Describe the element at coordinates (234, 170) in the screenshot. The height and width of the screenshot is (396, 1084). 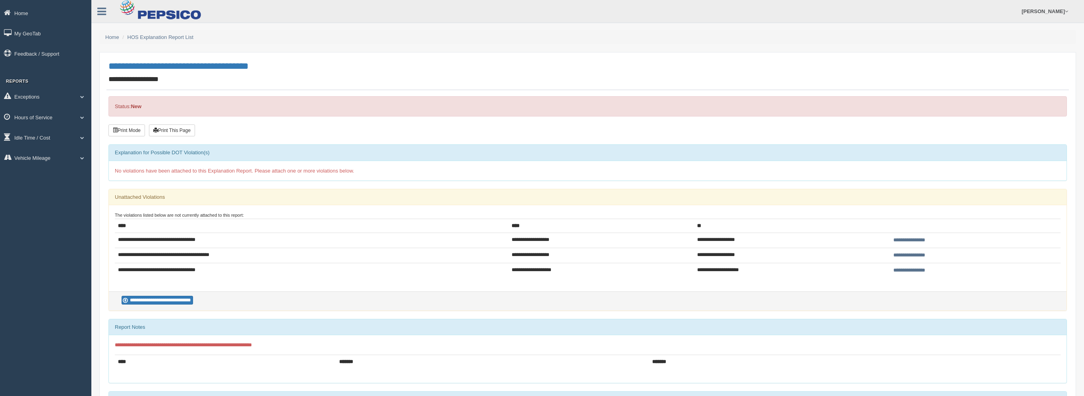
I see `span: No violations have been attached to this Explanation Report. Please attach one or more violations...` at that location.